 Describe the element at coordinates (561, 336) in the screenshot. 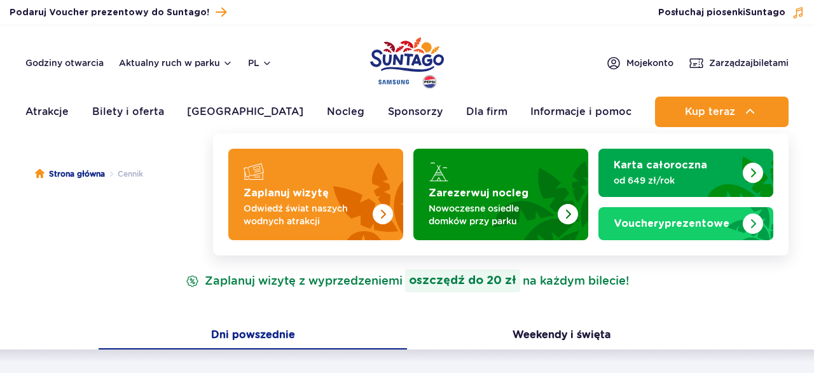

I see `button: Weekendy i święta` at that location.